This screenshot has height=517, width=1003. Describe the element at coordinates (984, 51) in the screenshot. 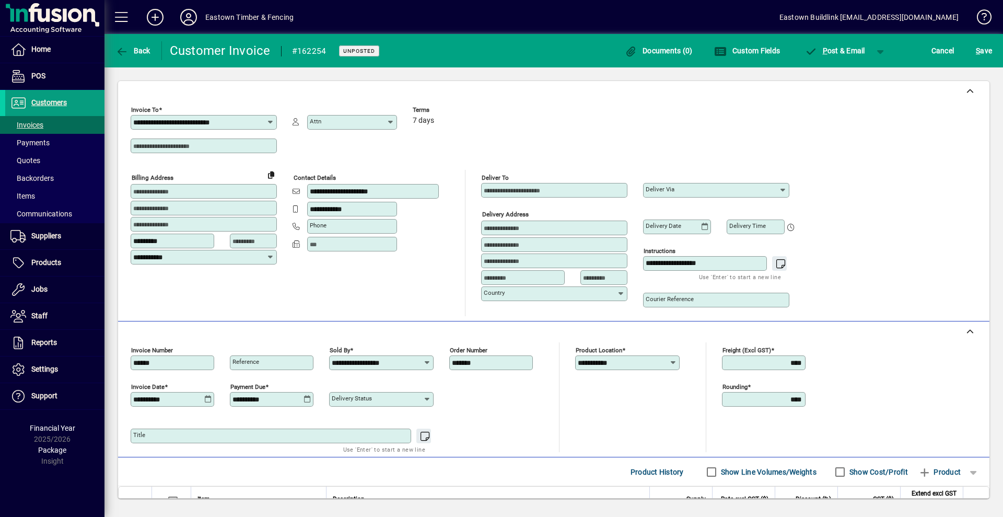

I see `button: Save` at that location.